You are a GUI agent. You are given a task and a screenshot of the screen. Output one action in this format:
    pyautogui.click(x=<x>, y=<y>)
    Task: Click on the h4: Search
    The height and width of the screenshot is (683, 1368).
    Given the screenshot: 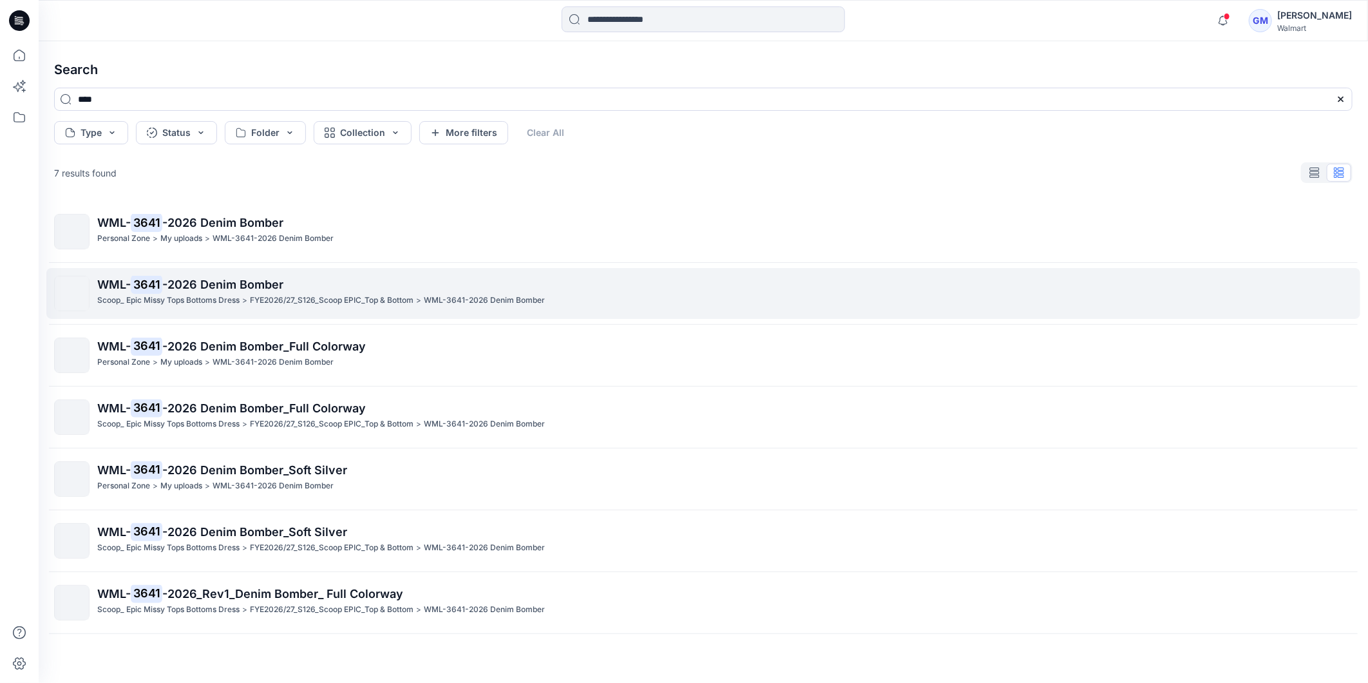 What is the action you would take?
    pyautogui.click(x=703, y=70)
    